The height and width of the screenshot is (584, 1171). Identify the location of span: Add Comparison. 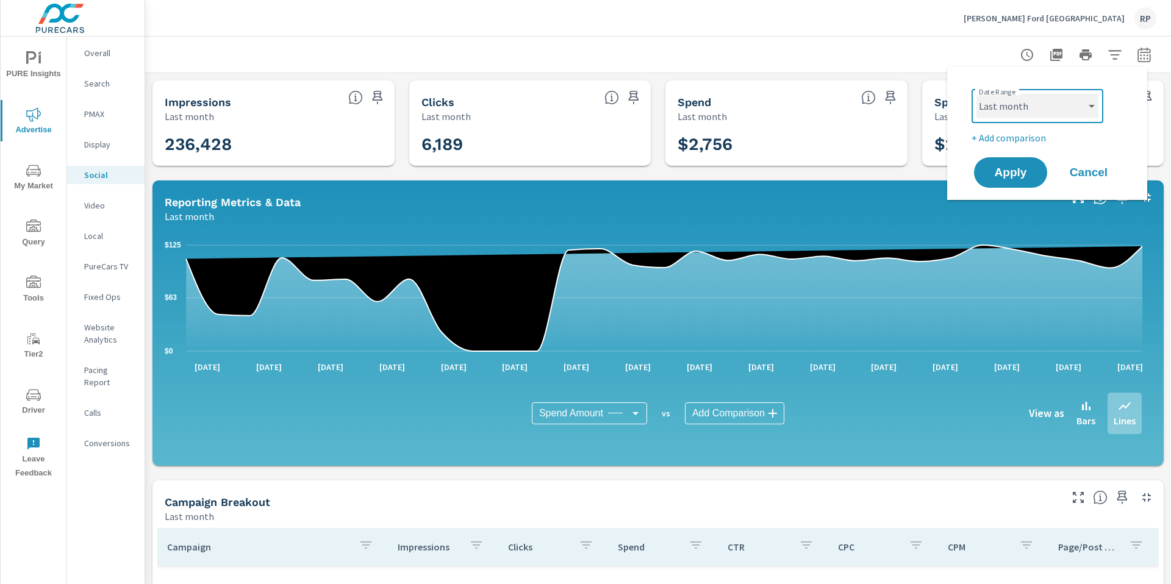
(728, 413).